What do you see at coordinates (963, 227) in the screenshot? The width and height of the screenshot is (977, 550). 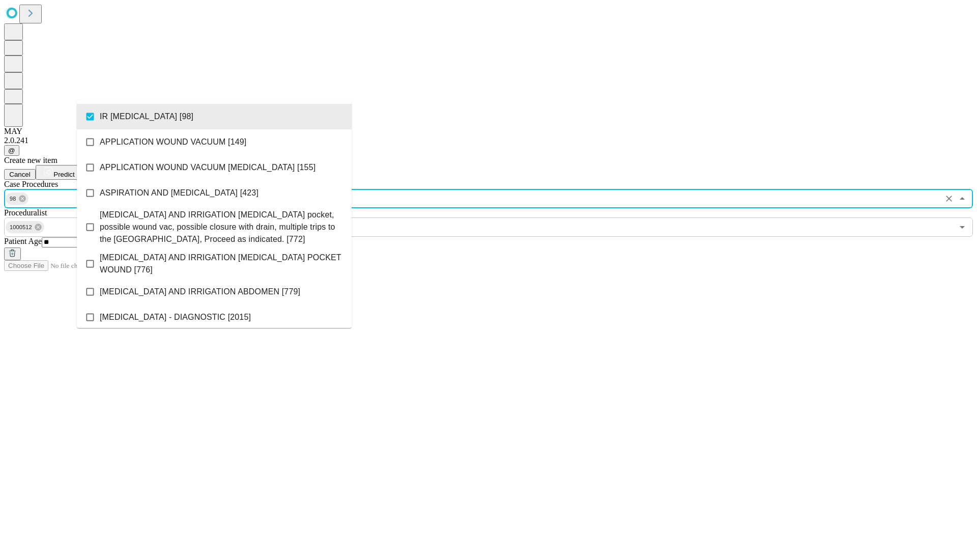 I see `button: Open` at bounding box center [963, 227].